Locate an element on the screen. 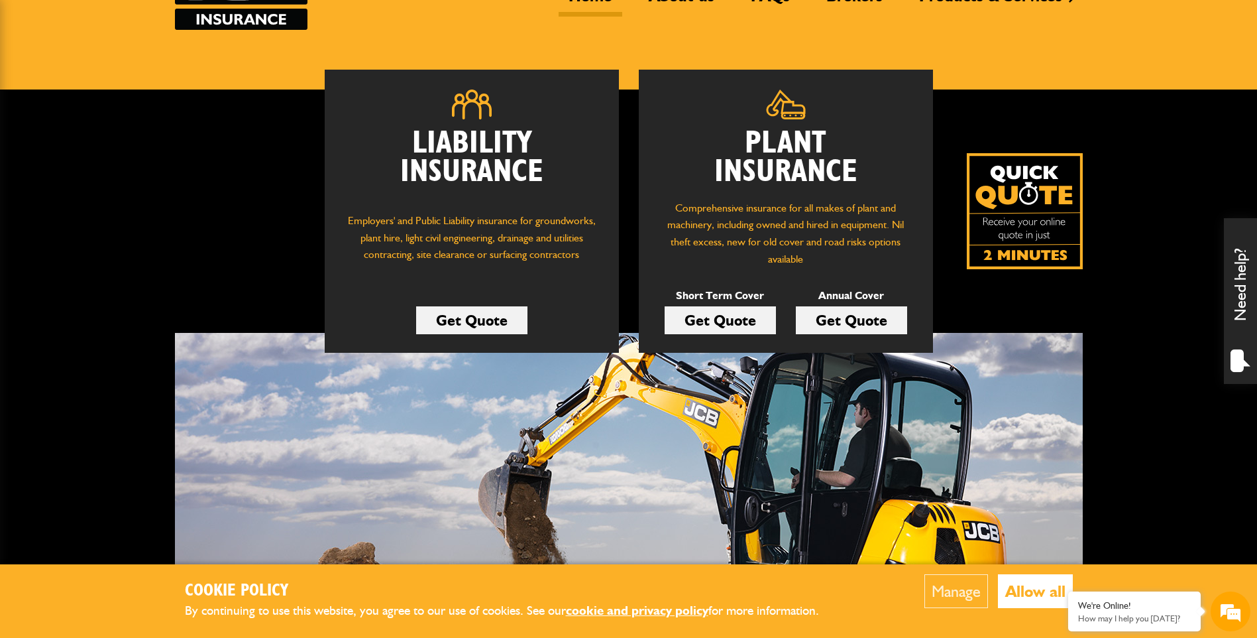 The image size is (1257, 638). button: Allow all is located at coordinates (1035, 591).